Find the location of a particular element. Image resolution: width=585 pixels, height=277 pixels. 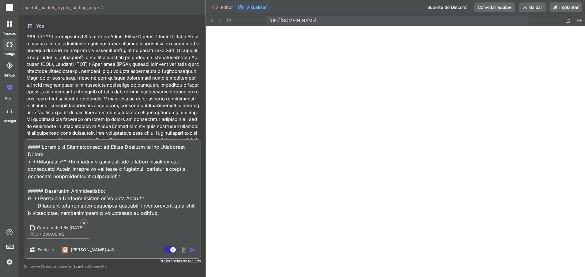

div: Suporte do Discord is located at coordinates (447, 7).